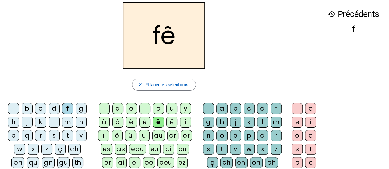 This screenshot has width=389, height=169. Describe the element at coordinates (78, 163) in the screenshot. I see `div: th` at that location.